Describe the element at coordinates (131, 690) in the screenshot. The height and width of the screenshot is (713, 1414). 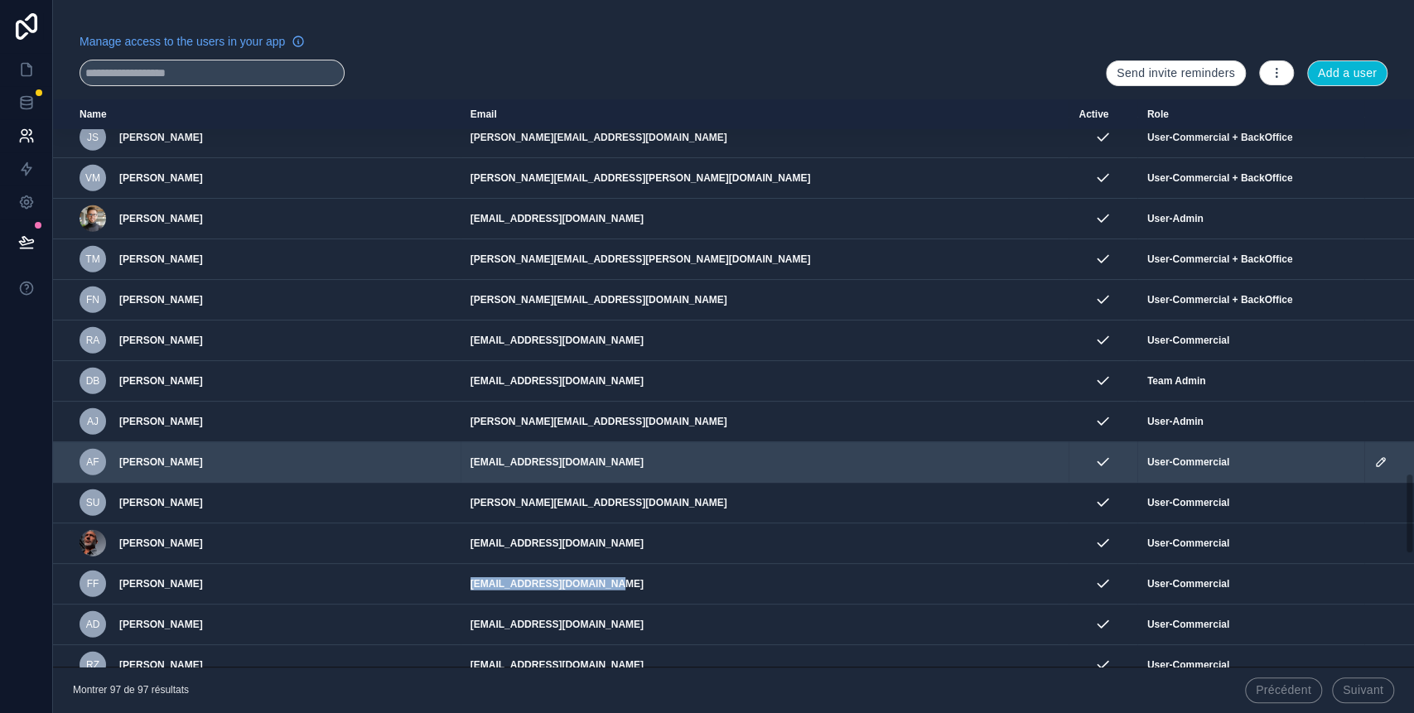
I see `span: Montrer 97 de 97 résultats` at that location.